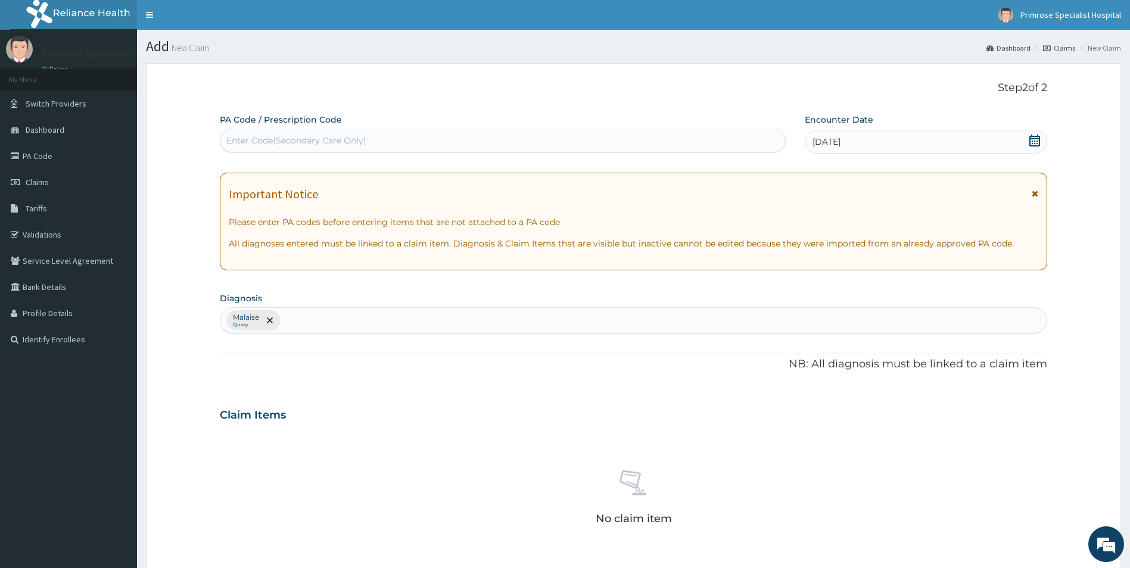 The width and height of the screenshot is (1130, 568). Describe the element at coordinates (1099, 48) in the screenshot. I see `li: New Claim` at that location.